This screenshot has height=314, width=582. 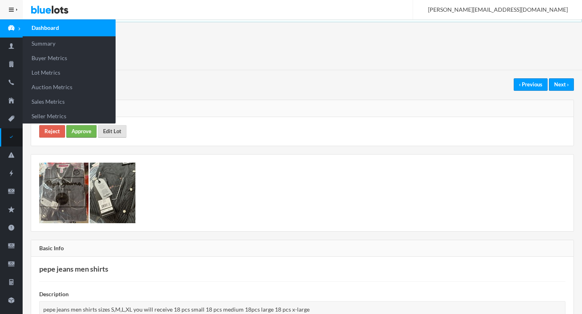 I want to click on span: Sales Metrics, so click(x=48, y=101).